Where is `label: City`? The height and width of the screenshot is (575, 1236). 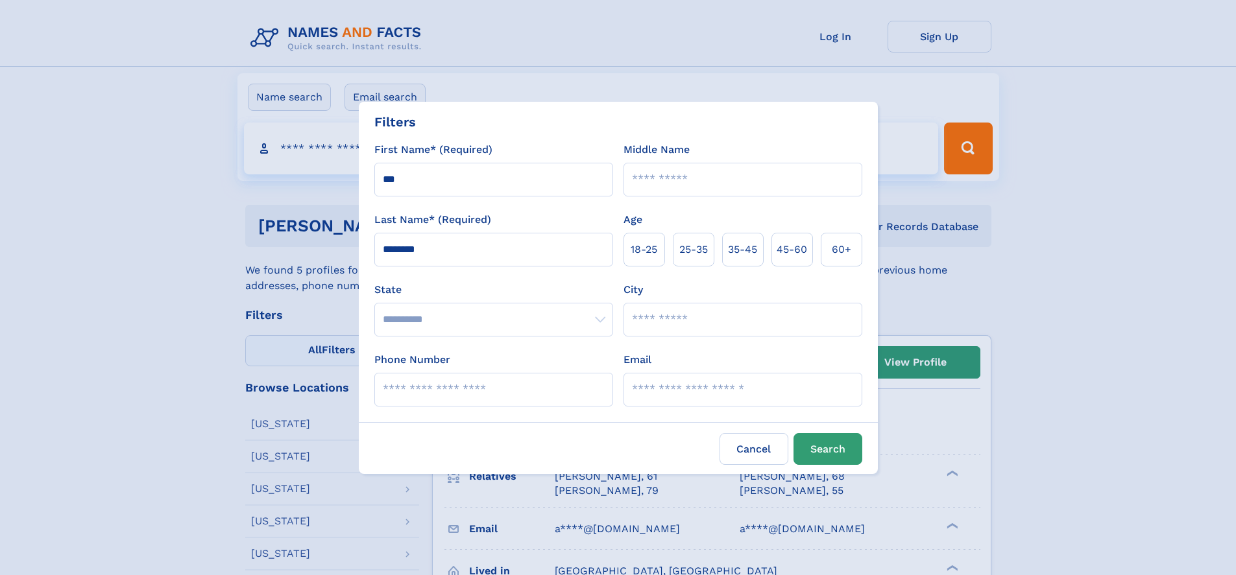
label: City is located at coordinates (633, 290).